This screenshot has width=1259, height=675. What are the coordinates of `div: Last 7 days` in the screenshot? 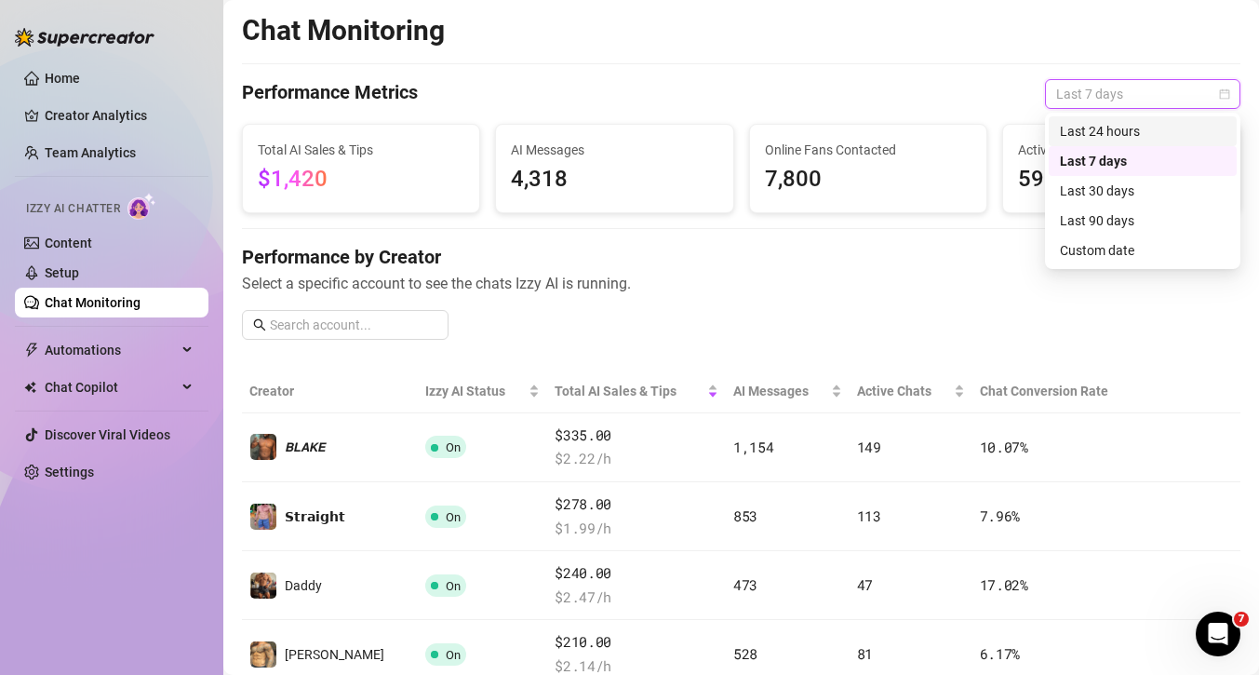 It's located at (1143, 161).